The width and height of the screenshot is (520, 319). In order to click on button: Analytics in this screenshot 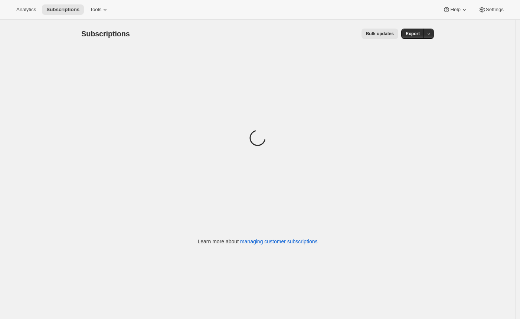, I will do `click(26, 10)`.